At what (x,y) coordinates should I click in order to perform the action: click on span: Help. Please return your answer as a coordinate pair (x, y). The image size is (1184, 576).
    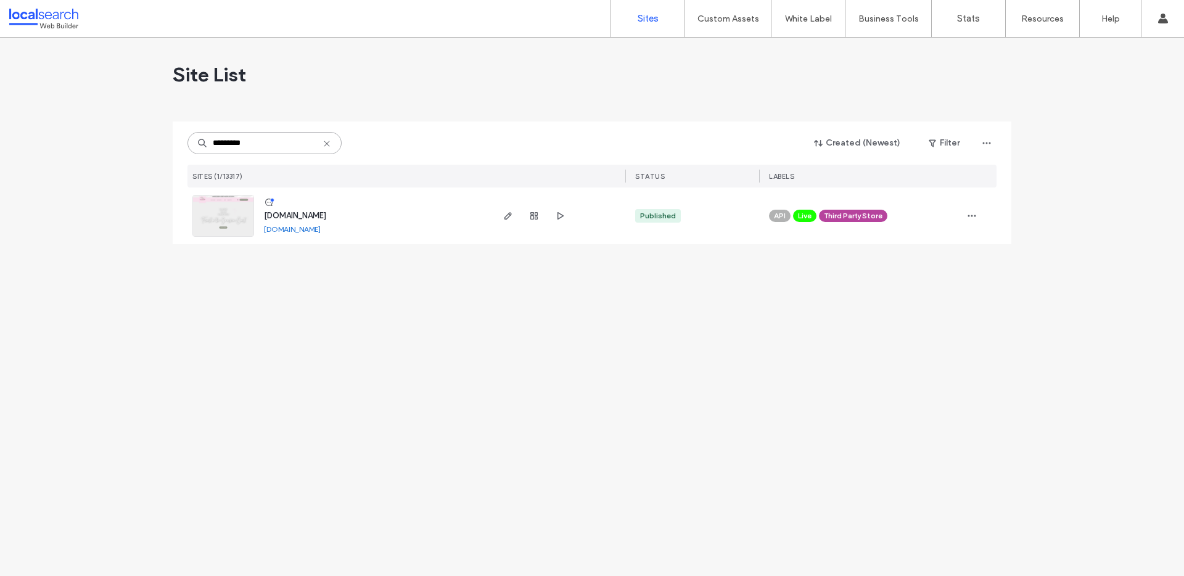
    Looking at the image, I should click on (41, 14).